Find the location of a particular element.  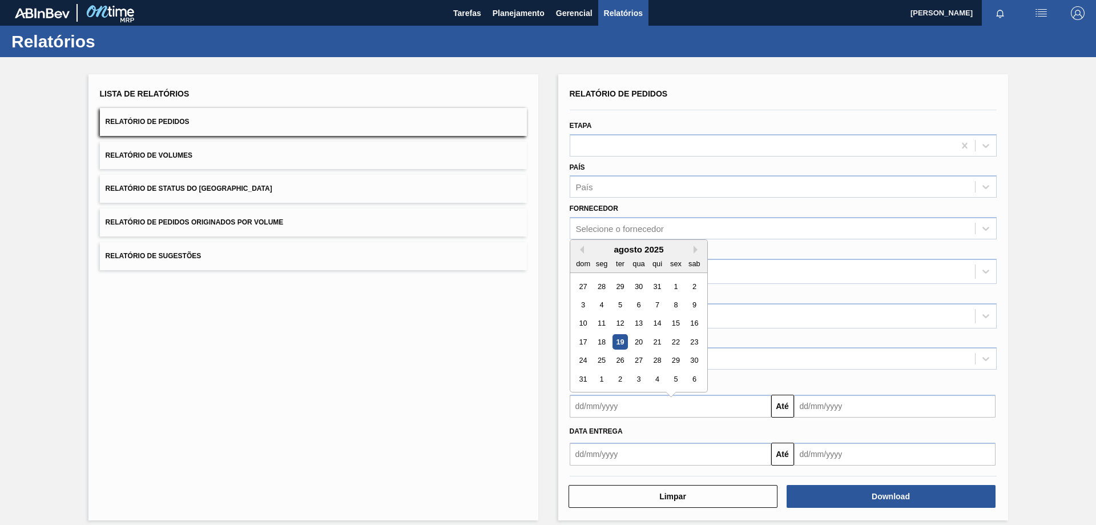

div: Choose terça-feira, 26 de agosto de 2025 is located at coordinates (620, 360).